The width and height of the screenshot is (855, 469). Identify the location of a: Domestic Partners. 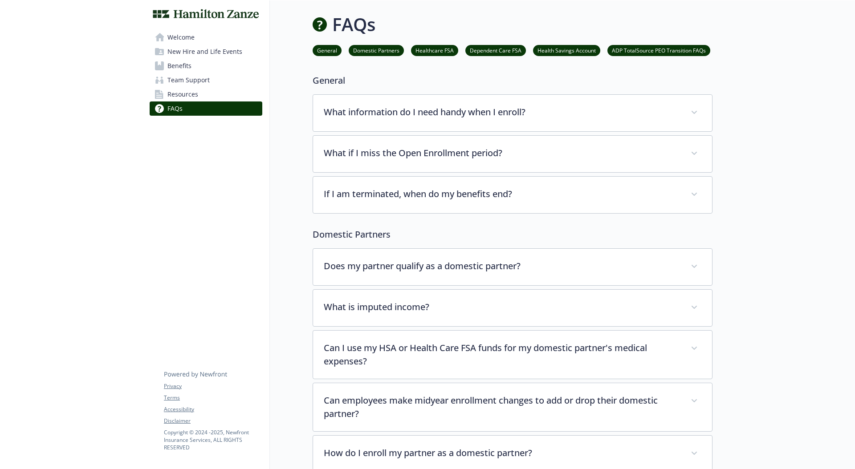
(376, 50).